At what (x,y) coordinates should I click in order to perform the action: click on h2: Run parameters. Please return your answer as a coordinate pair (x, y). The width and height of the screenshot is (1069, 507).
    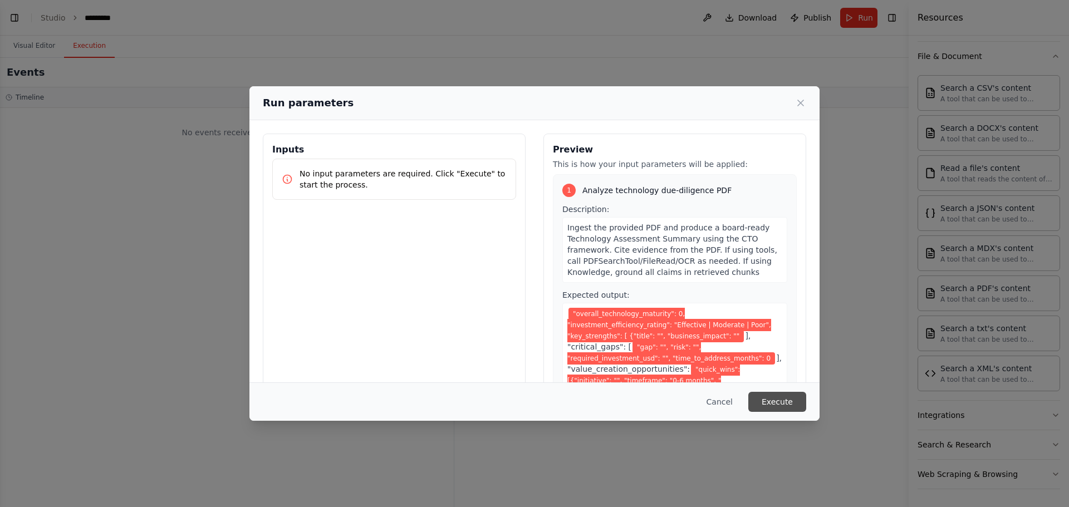
    Looking at the image, I should click on (308, 103).